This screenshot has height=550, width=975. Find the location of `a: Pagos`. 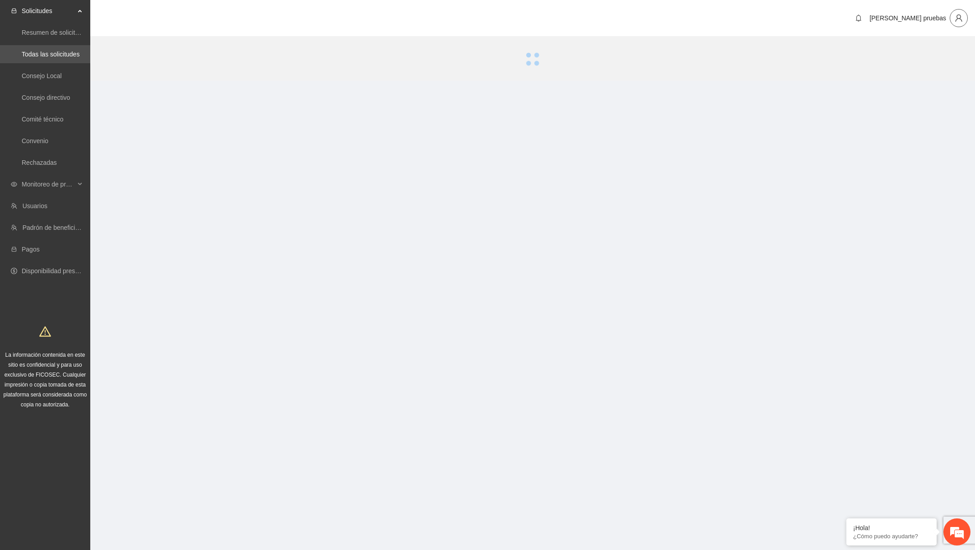

a: Pagos is located at coordinates (31, 249).